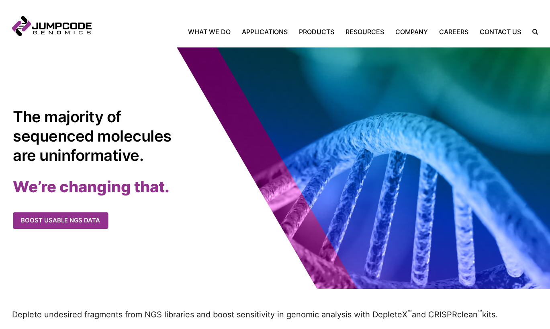  I want to click on p: Deplete undesired fragments from NGS libraries and boost sensitivity in genomic analysis with Dep..., so click(275, 314).